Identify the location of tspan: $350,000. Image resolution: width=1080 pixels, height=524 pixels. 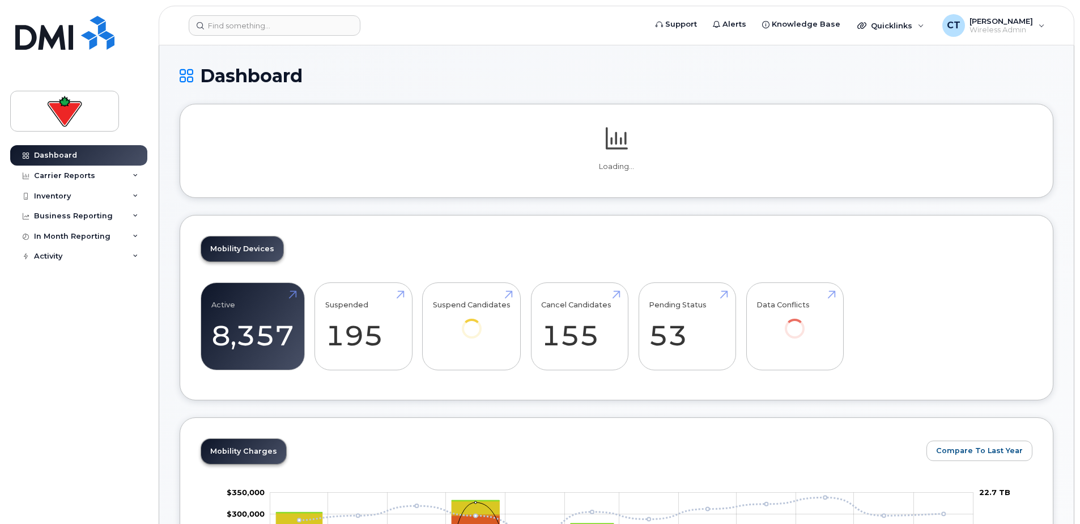
(245, 492).